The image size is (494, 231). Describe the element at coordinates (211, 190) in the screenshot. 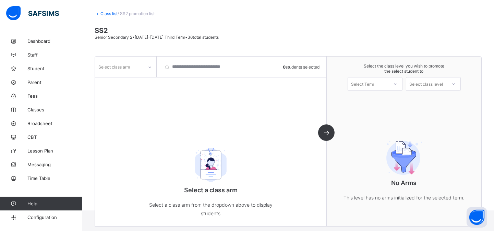

I see `p: Select a class arm` at that location.